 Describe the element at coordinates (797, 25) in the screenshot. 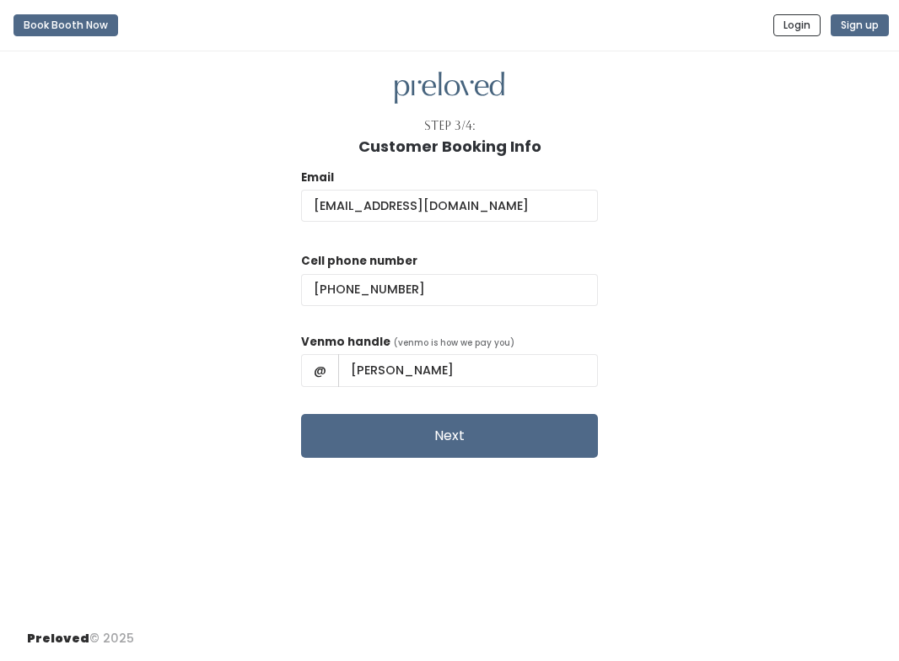

I see `button: Login` at that location.